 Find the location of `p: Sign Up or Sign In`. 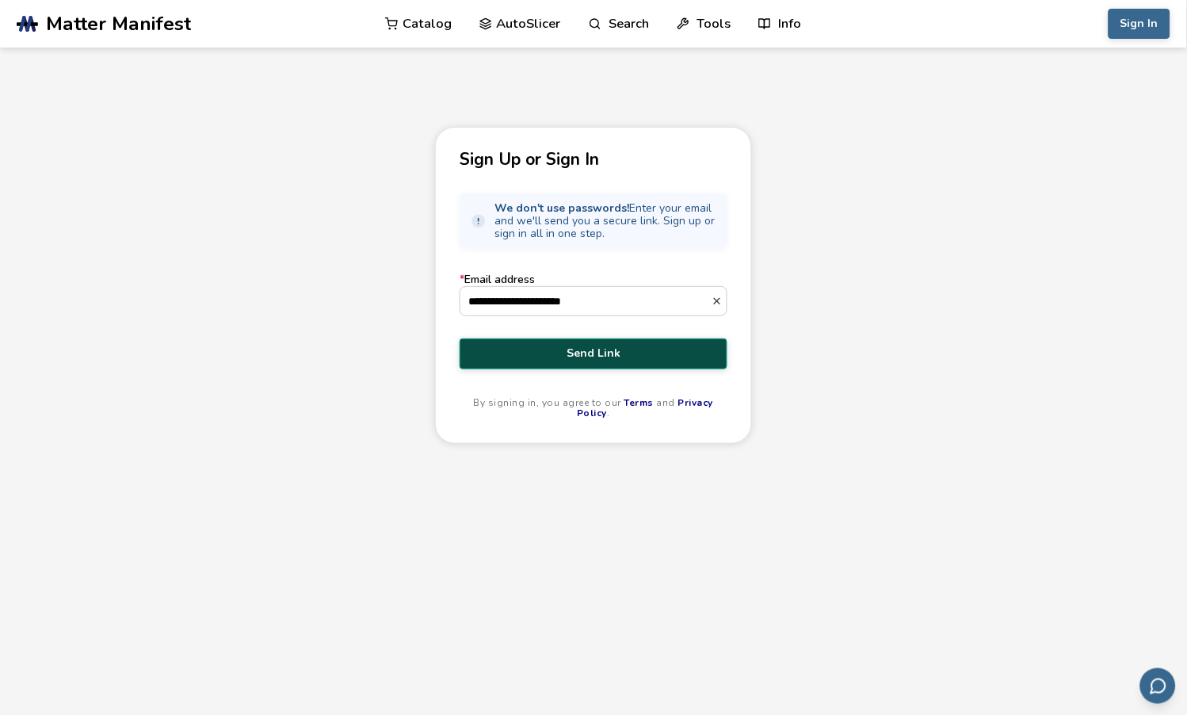

p: Sign Up or Sign In is located at coordinates (594, 159).